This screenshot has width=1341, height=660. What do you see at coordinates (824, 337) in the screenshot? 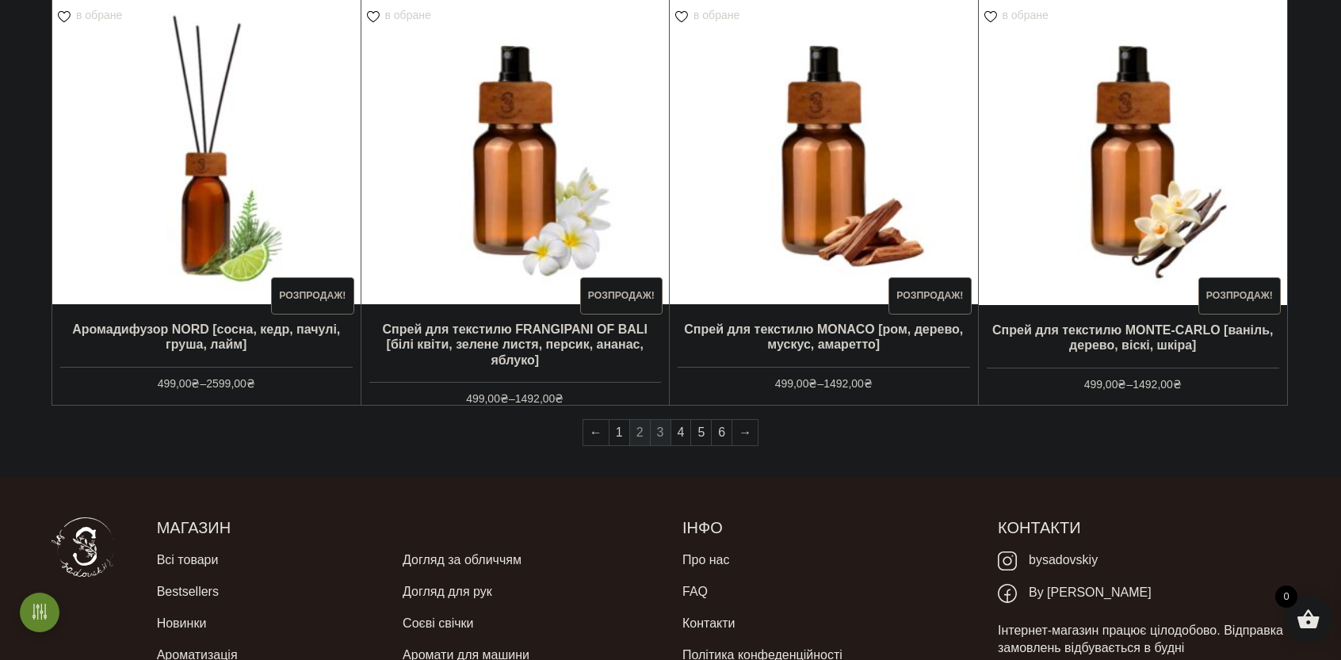
I see `h2: Спрей для текстилю MONACO [ром, дерево, мускус, амаретто]` at bounding box center [824, 337].